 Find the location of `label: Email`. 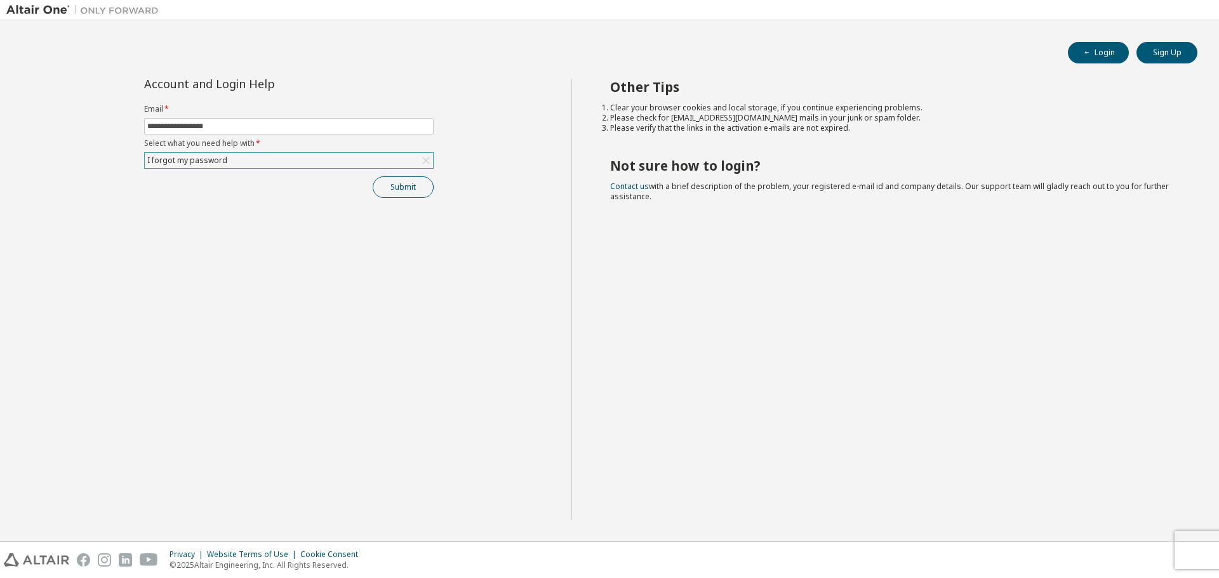

label: Email is located at coordinates (289, 109).